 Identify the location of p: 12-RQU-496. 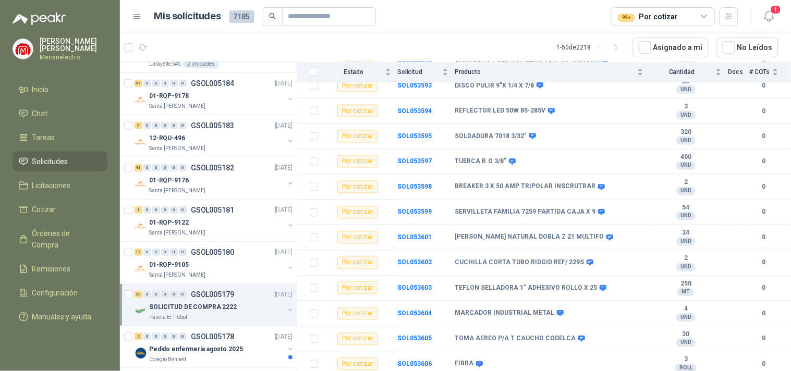
(167, 138).